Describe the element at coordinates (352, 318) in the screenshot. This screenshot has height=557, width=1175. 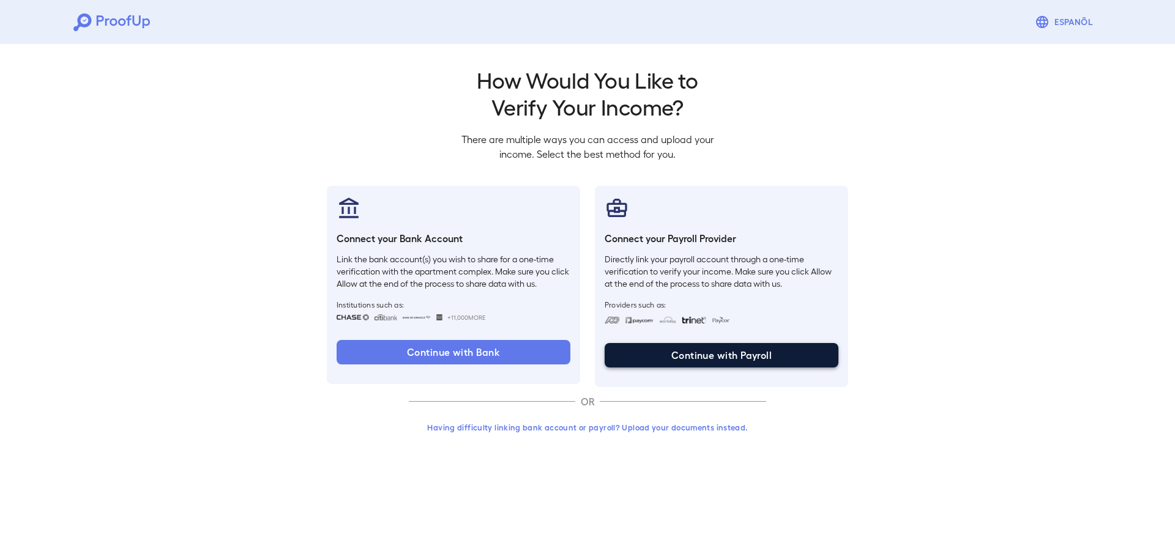
I see `img: chase.svg` at that location.